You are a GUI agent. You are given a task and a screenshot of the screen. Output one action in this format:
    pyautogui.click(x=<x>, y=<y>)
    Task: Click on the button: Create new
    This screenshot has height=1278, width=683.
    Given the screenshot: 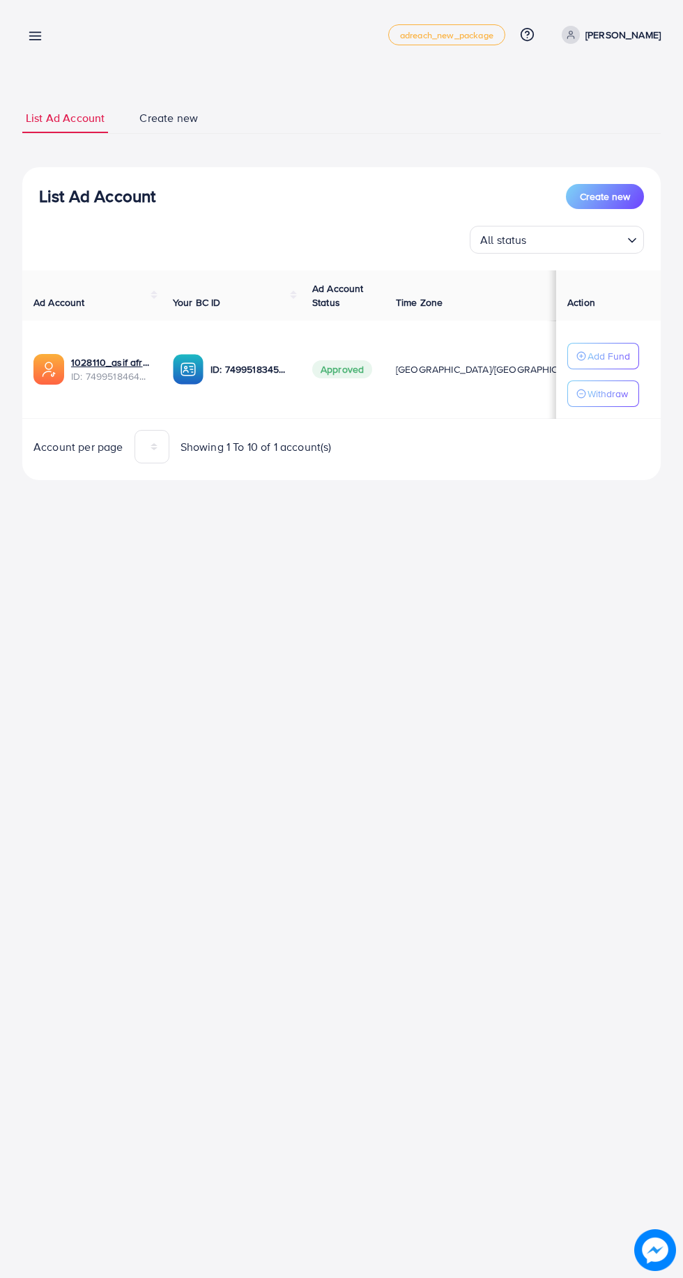 What is the action you would take?
    pyautogui.click(x=605, y=196)
    